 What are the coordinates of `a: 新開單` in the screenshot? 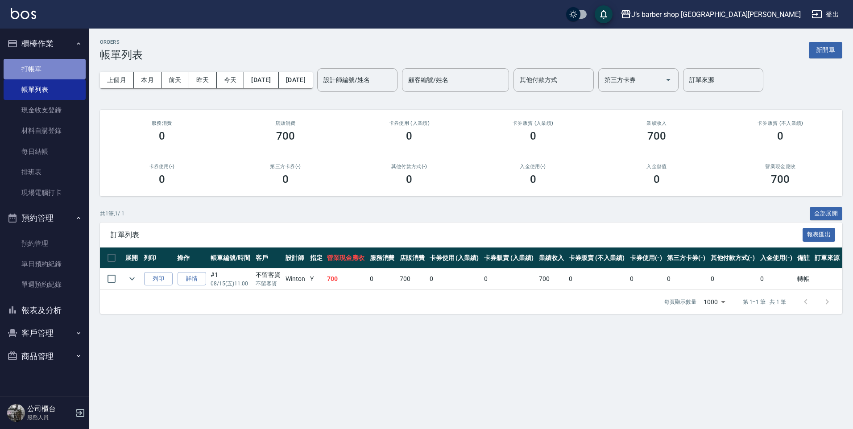 It's located at (826, 50).